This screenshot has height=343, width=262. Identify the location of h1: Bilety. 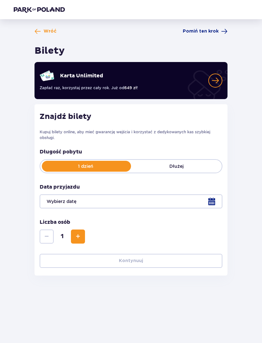
(50, 51).